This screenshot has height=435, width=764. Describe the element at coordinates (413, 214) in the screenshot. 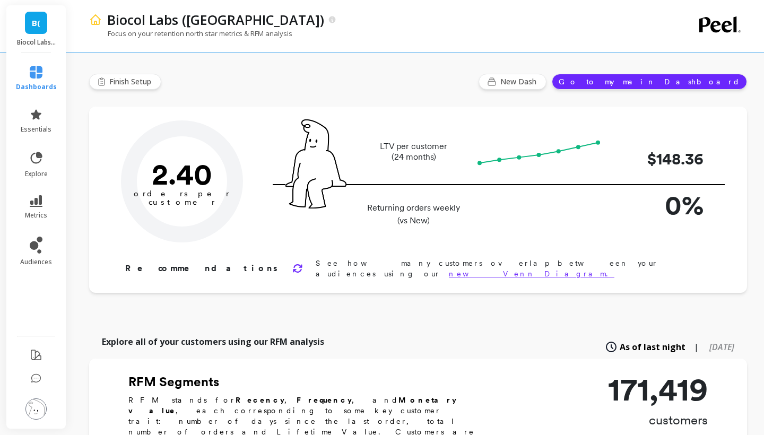

I see `p: Returning orders weekly (vs New)` at that location.